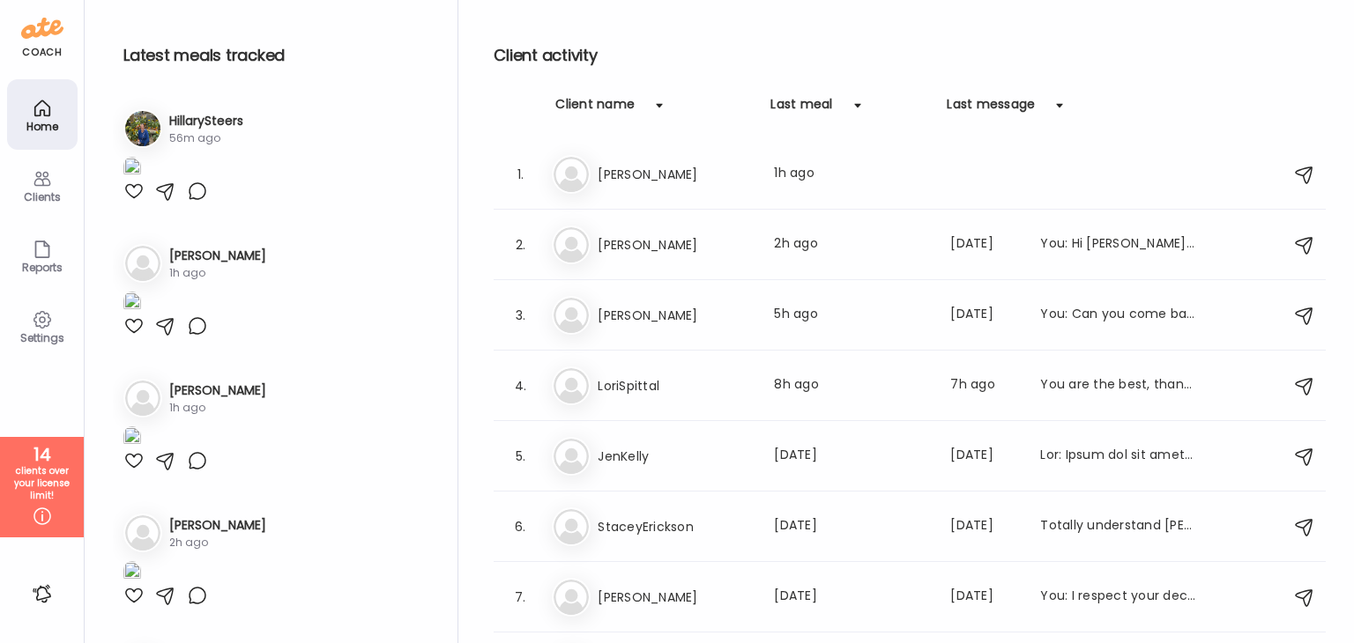 The height and width of the screenshot is (643, 1354). I want to click on div: Clients, so click(42, 197).